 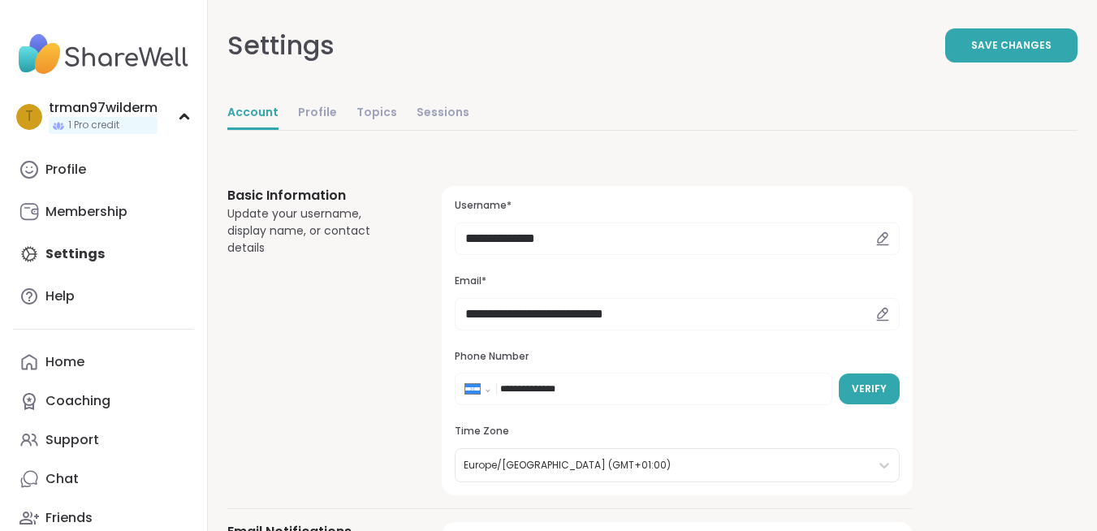 What do you see at coordinates (72, 440) in the screenshot?
I see `div: Support` at bounding box center [72, 440].